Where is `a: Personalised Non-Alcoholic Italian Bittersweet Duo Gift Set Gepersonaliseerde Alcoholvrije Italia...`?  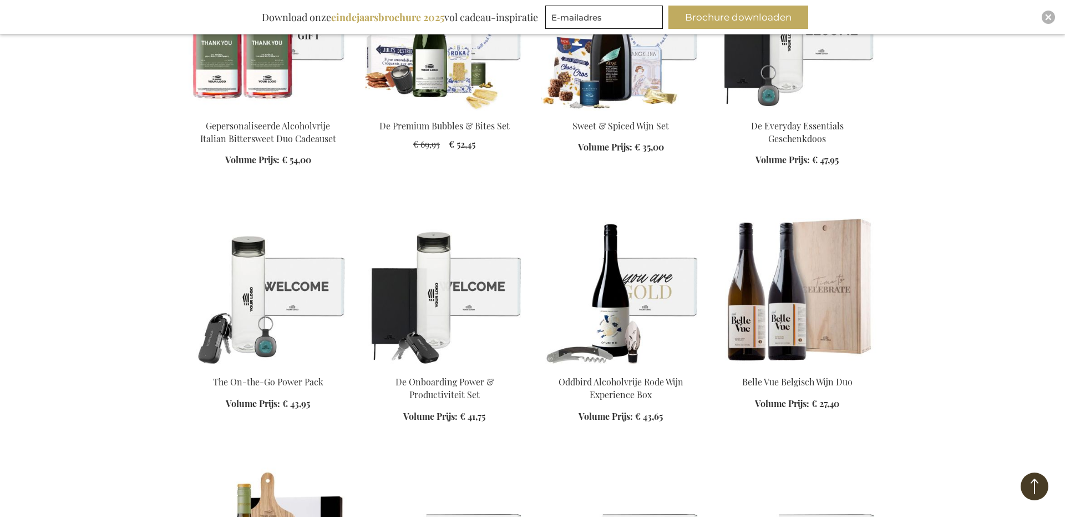
a: Personalised Non-Alcoholic Italian Bittersweet Duo Gift Set Gepersonaliseerde Alcoholvrije Italia... is located at coordinates (268, 111).